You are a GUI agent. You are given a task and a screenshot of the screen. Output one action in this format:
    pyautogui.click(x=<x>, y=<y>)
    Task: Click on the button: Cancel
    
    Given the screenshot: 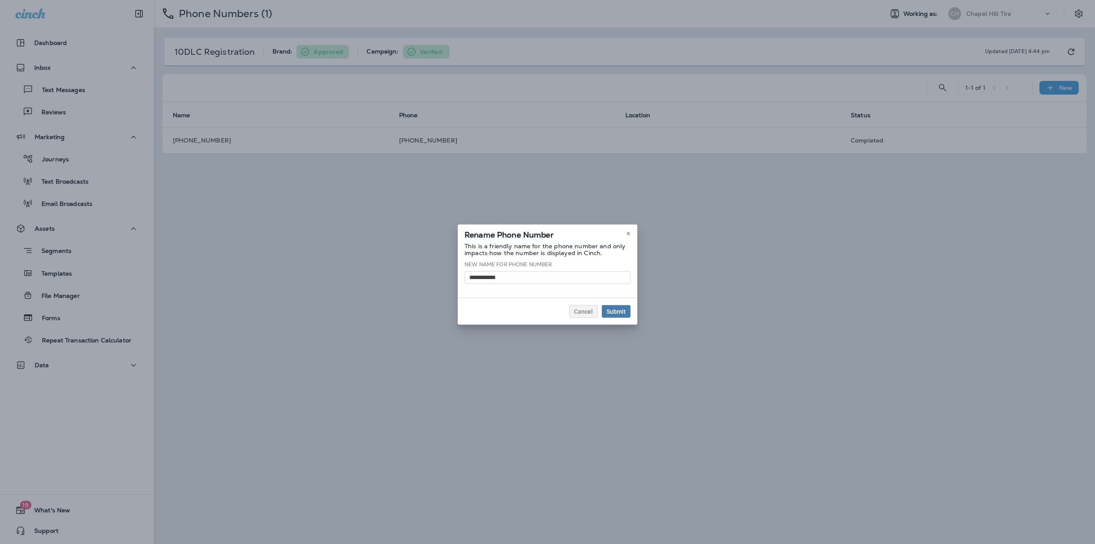 What is the action you would take?
    pyautogui.click(x=584, y=311)
    